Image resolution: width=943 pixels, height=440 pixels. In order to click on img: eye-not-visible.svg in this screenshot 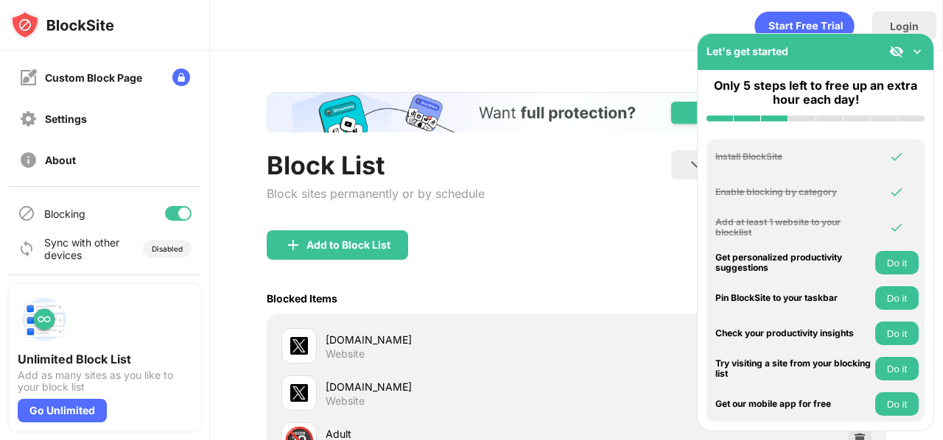, I will do `click(896, 52)`.